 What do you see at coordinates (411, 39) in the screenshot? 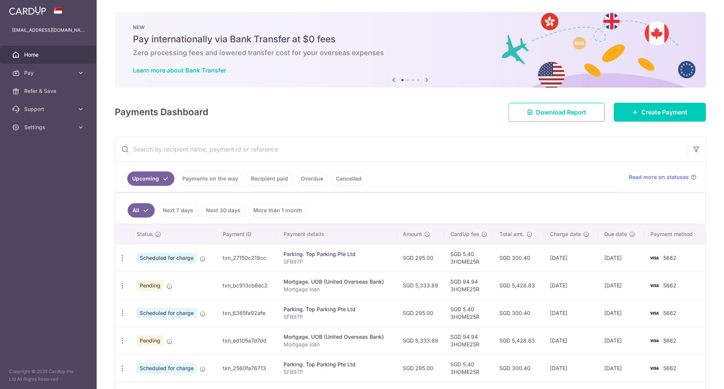
I see `h5: Pay internationally via Bank Transfer at $0 fees` at bounding box center [411, 39].